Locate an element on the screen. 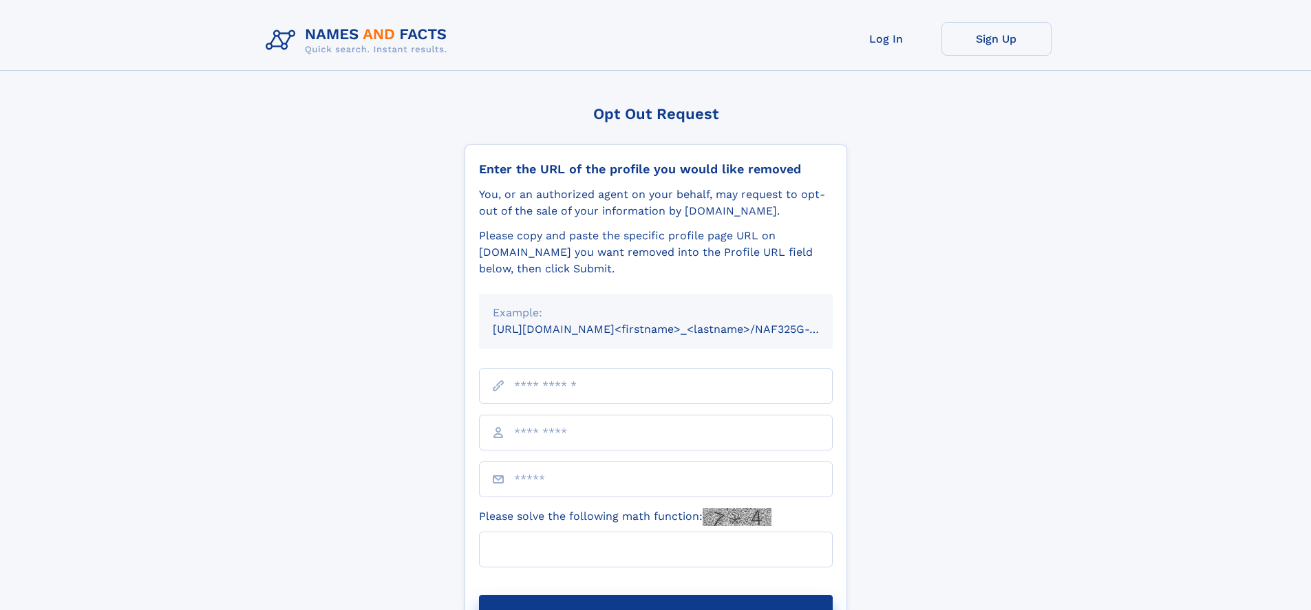 The image size is (1311, 610). div: Opt Out Request is located at coordinates (656, 114).